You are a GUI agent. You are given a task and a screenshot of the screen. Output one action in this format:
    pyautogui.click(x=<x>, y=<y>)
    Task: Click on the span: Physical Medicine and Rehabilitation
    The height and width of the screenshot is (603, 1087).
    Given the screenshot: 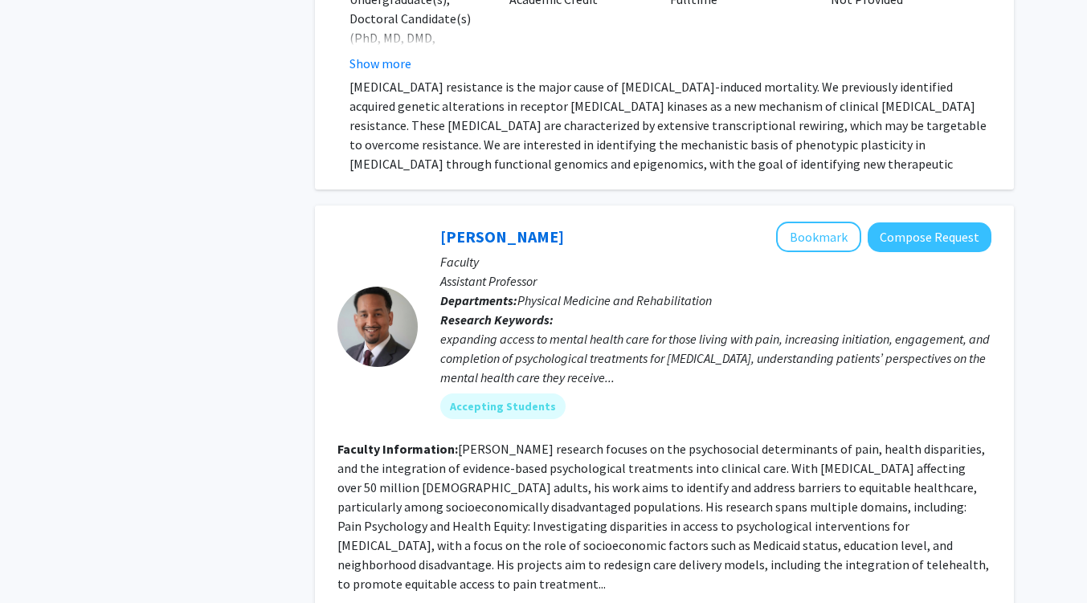 What is the action you would take?
    pyautogui.click(x=614, y=300)
    